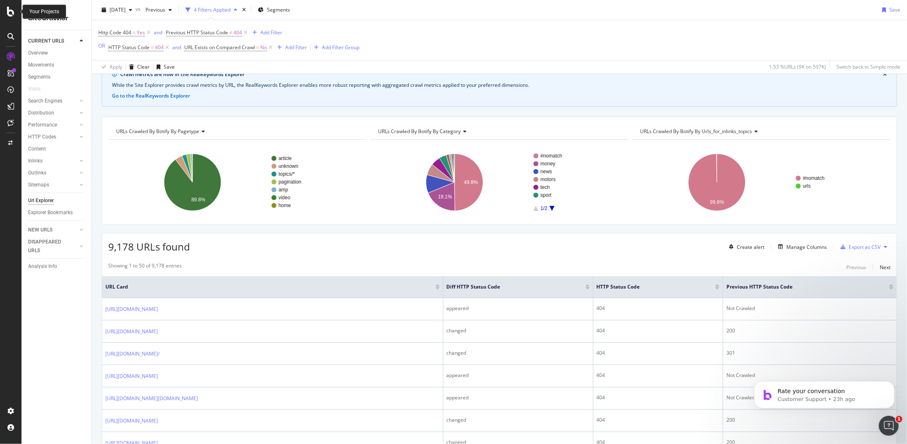 The width and height of the screenshot is (907, 444). Describe the element at coordinates (39, 77) in the screenshot. I see `div: Segments` at that location.